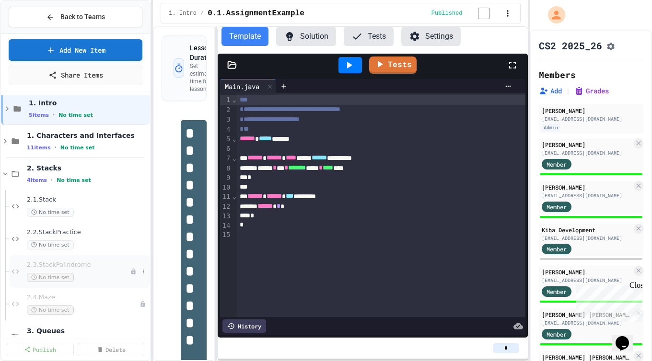 The height and width of the screenshot is (361, 652). I want to click on div: 14, so click(226, 226).